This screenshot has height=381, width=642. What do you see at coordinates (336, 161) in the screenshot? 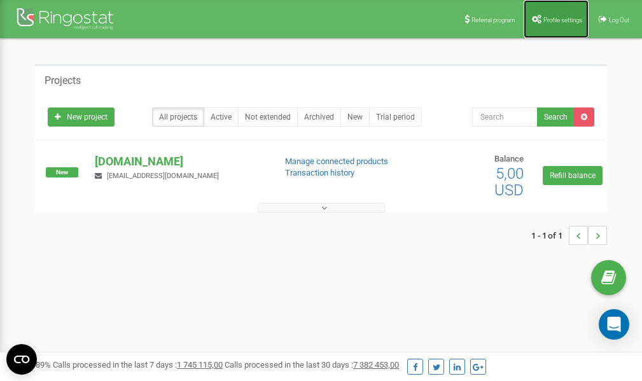
I see `a: Manage connected products` at bounding box center [336, 161].